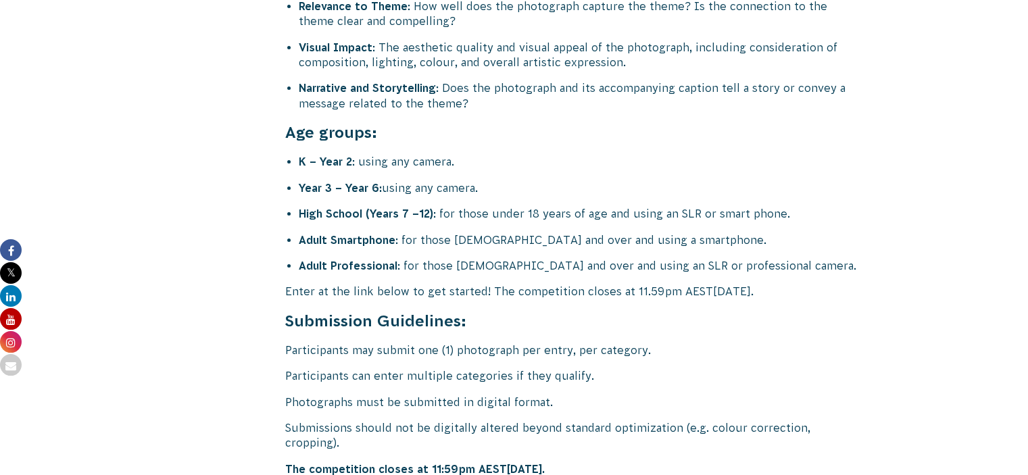 The height and width of the screenshot is (475, 1028). What do you see at coordinates (331, 132) in the screenshot?
I see `strong: Age groups:` at bounding box center [331, 132].